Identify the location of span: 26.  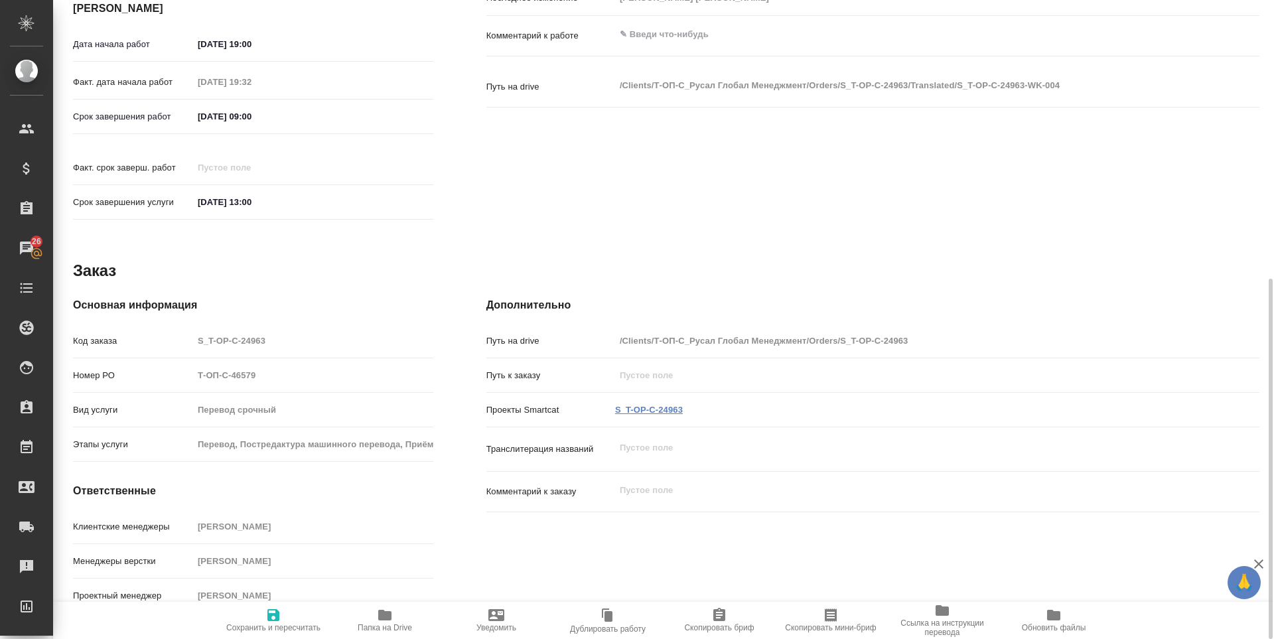
(36, 241).